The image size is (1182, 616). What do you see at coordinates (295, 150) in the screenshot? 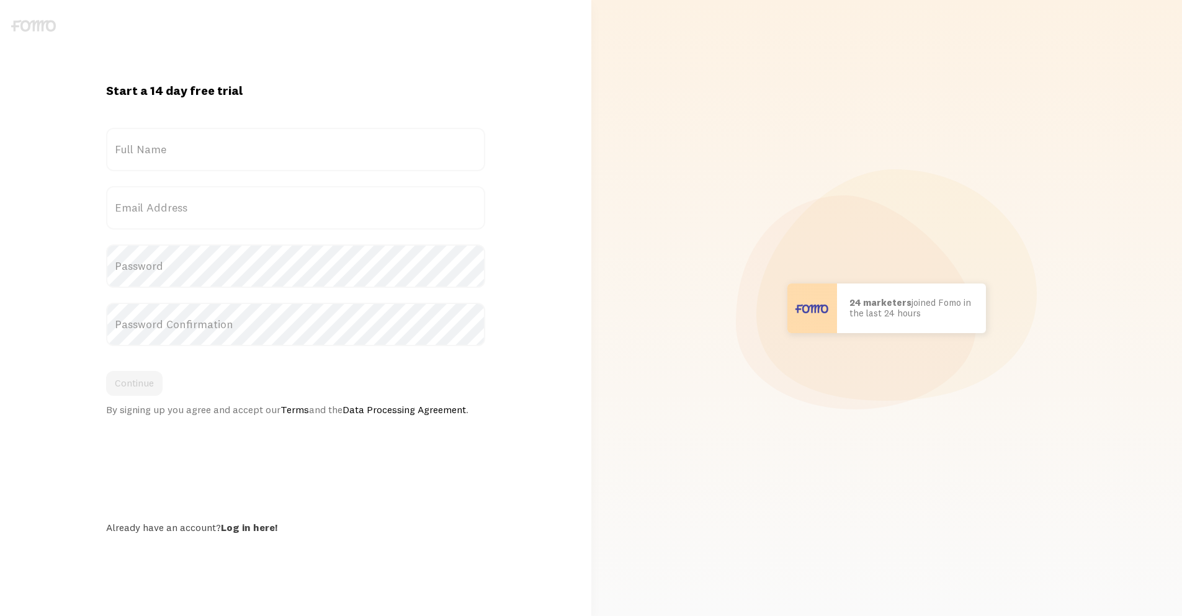
I see `label: Full Name` at bounding box center [295, 150].